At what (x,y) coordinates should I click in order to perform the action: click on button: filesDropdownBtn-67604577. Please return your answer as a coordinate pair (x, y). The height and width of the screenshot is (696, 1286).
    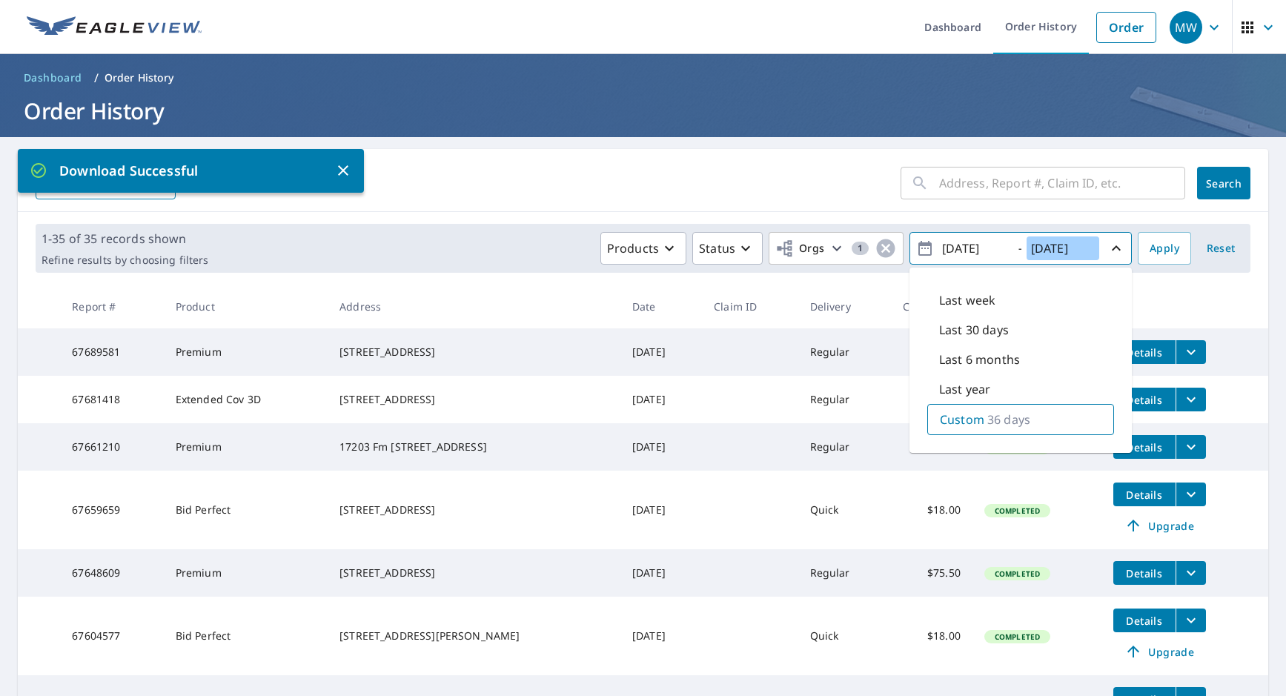
    Looking at the image, I should click on (1190, 620).